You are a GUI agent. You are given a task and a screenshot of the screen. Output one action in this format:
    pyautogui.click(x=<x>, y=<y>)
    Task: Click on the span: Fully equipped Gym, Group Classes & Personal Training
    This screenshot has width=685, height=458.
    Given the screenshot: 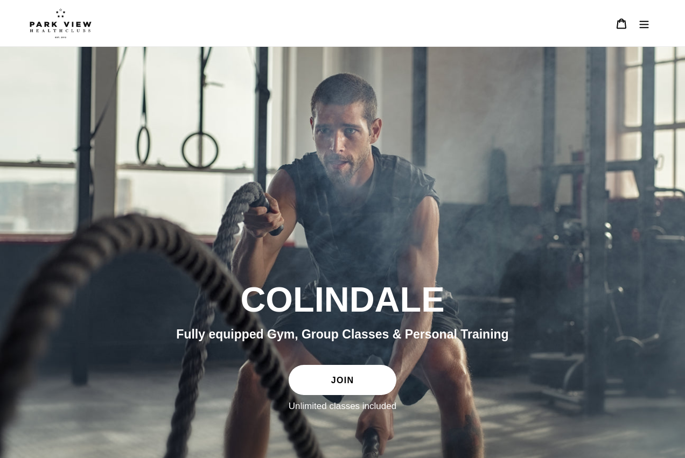 What is the action you would take?
    pyautogui.click(x=342, y=334)
    